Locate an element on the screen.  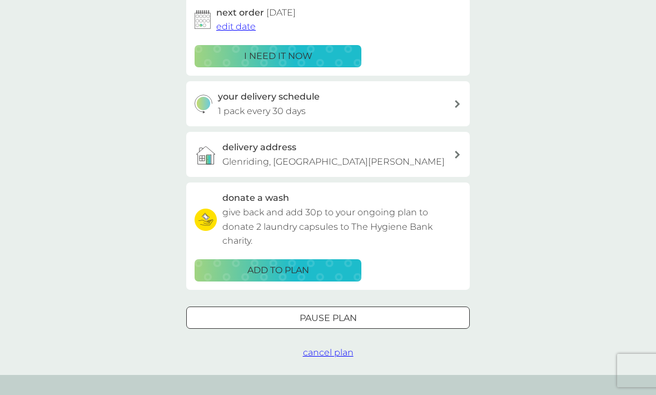
button: your delivery schedule1 pack every 30 days is located at coordinates (328, 103).